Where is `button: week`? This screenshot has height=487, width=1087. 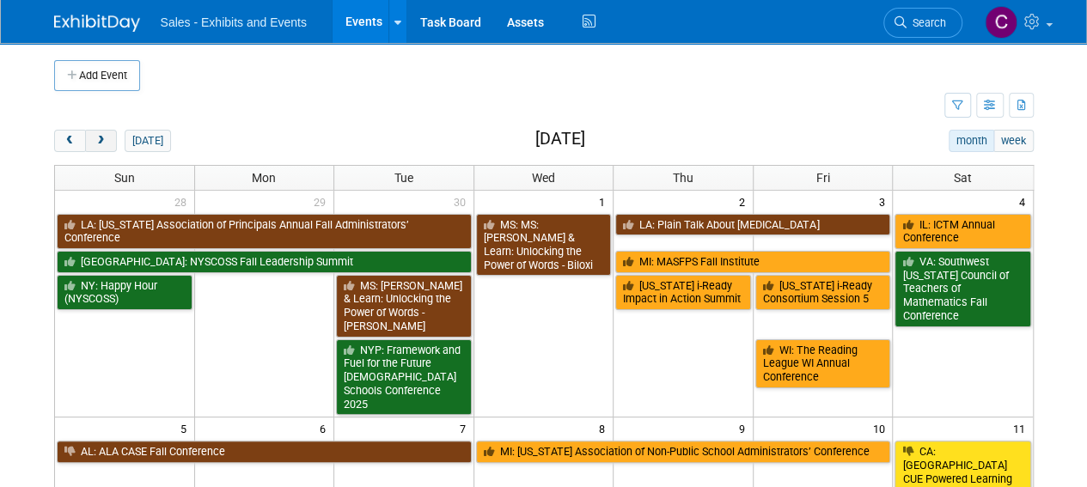
button: week is located at coordinates (1014, 141).